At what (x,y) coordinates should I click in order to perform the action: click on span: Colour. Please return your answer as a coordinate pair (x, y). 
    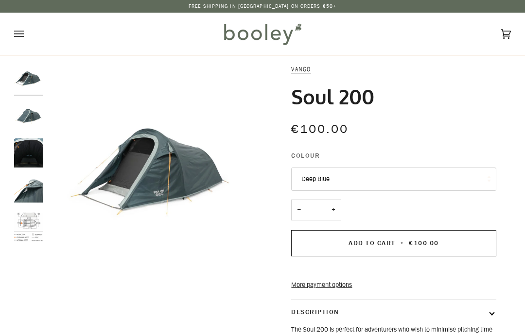
    Looking at the image, I should click on (305, 156).